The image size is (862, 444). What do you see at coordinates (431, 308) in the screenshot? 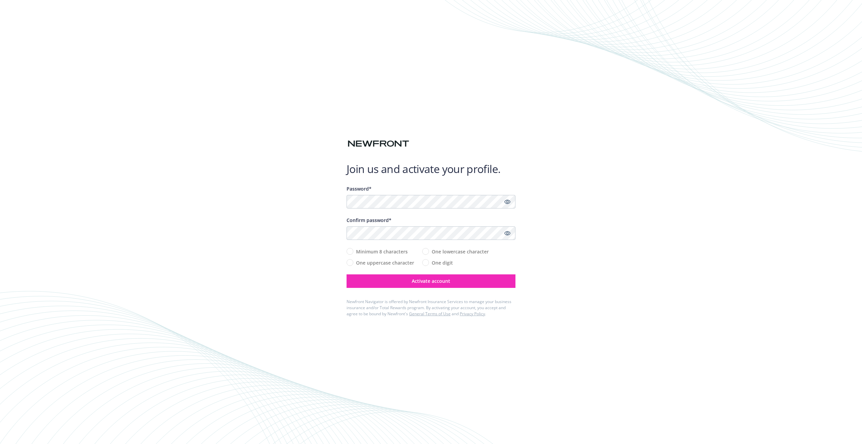
I see `div: Newfront Navigator is offered by Newfront Insurance Services to manage your business insurance an...` at bounding box center [431, 308].